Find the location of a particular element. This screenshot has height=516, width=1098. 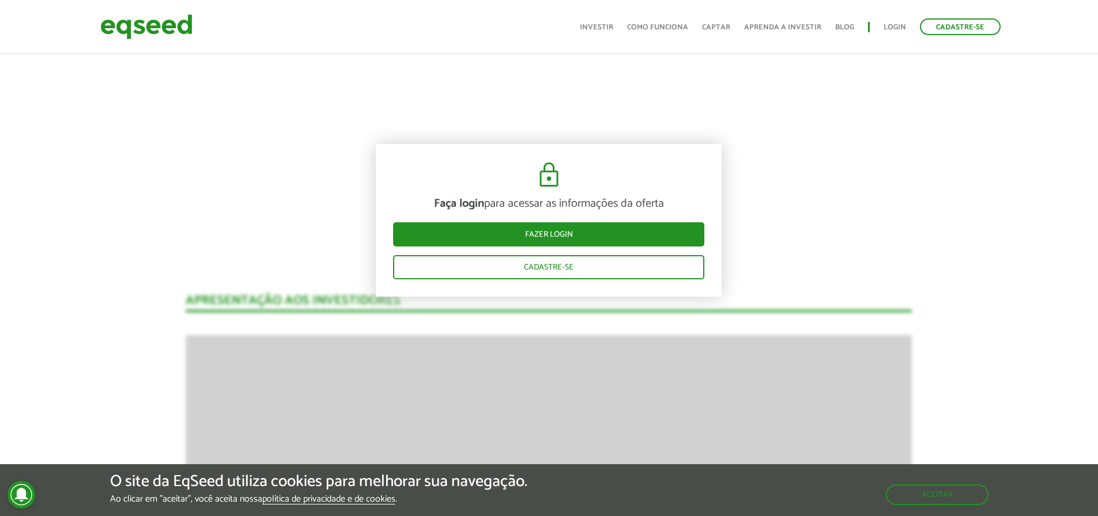

img: cadeado.svg is located at coordinates (548, 175).